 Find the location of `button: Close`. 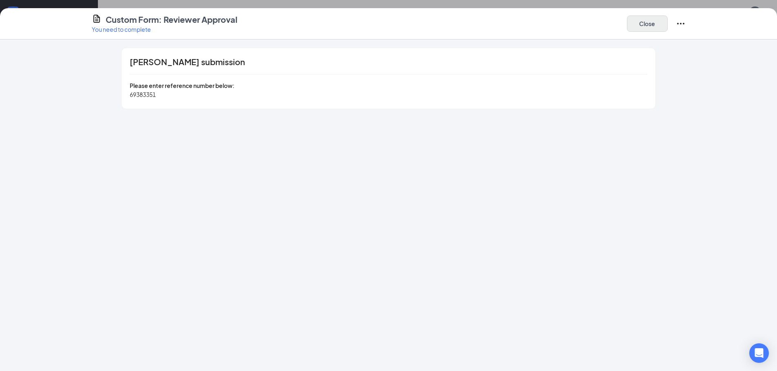

button: Close is located at coordinates (647, 24).